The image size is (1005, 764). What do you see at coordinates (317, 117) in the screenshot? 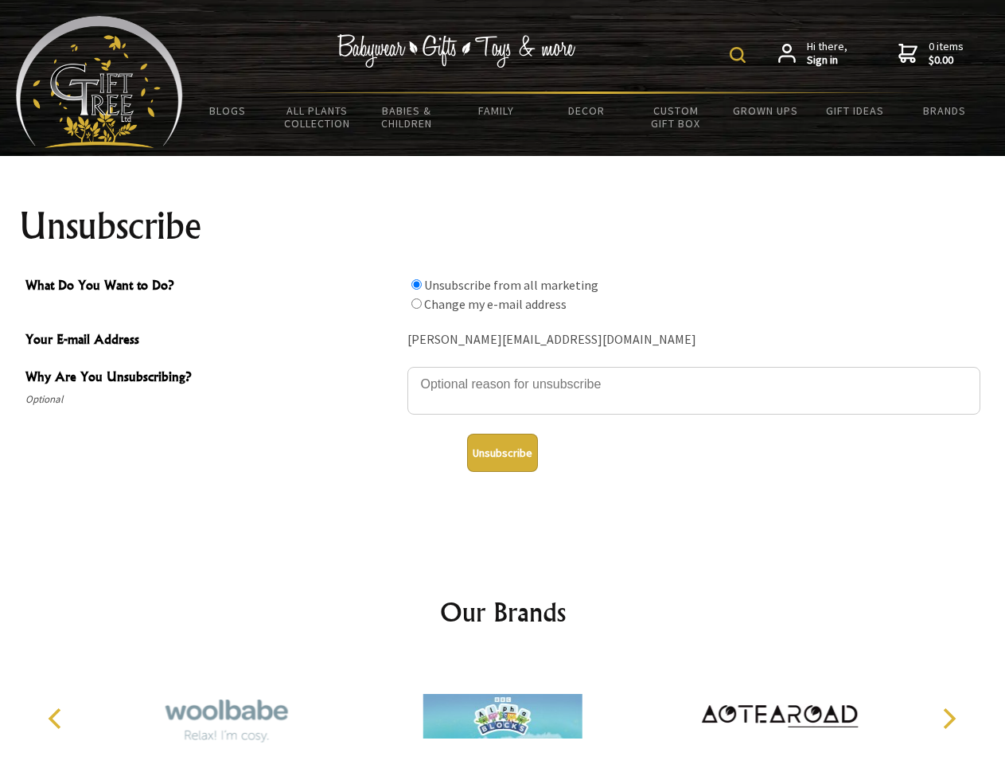
I see `a: All Plants Collection` at bounding box center [317, 117].